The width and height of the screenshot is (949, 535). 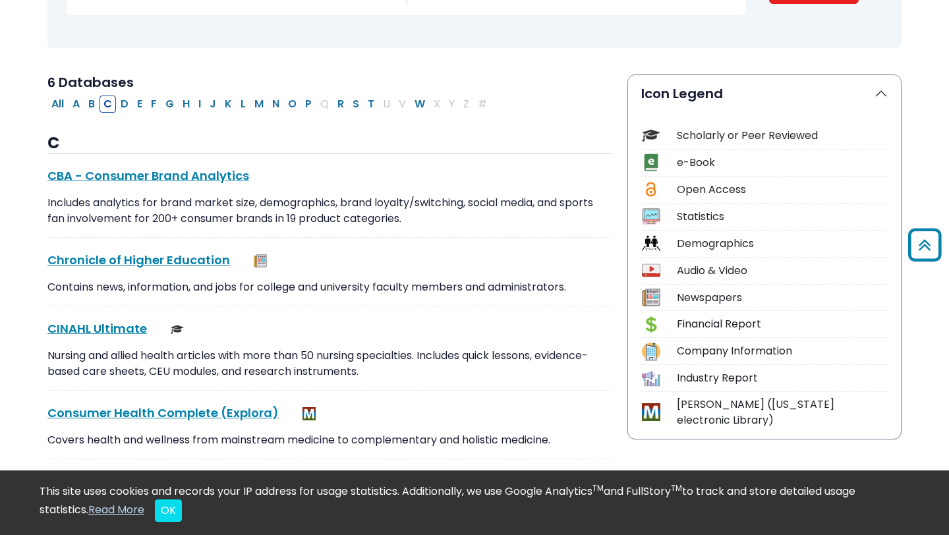 What do you see at coordinates (420, 104) in the screenshot?
I see `button: Filter Results W` at bounding box center [420, 104].